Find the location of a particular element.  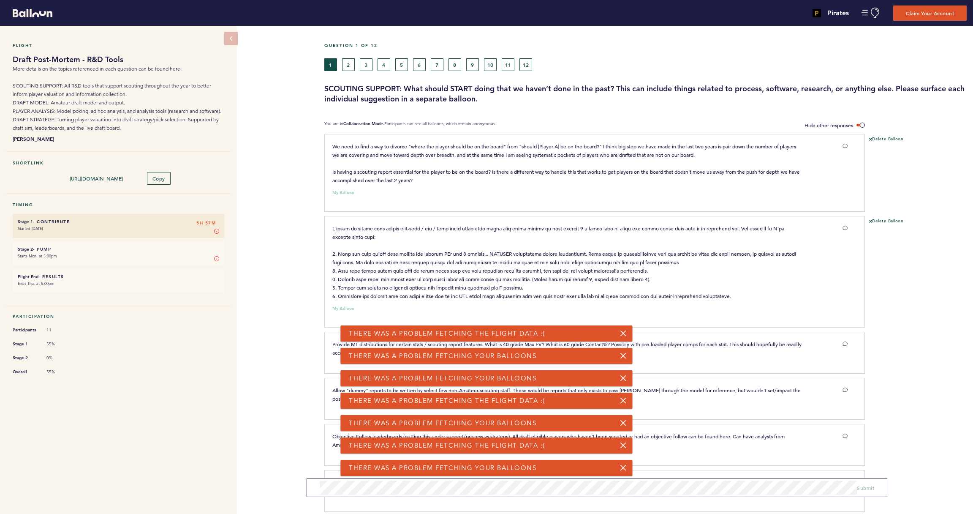

span: Stage 1 is located at coordinates (25, 344).